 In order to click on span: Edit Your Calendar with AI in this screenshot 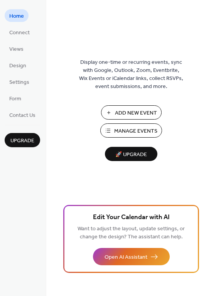, I will do `click(131, 218)`.